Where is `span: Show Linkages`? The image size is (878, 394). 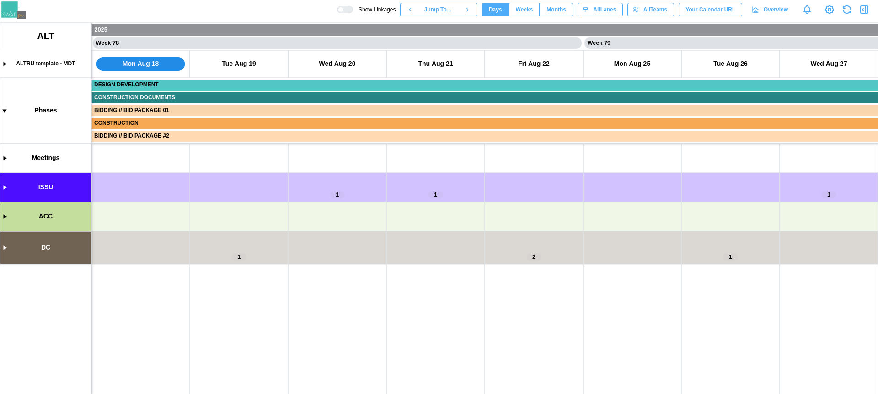 span: Show Linkages is located at coordinates (374, 10).